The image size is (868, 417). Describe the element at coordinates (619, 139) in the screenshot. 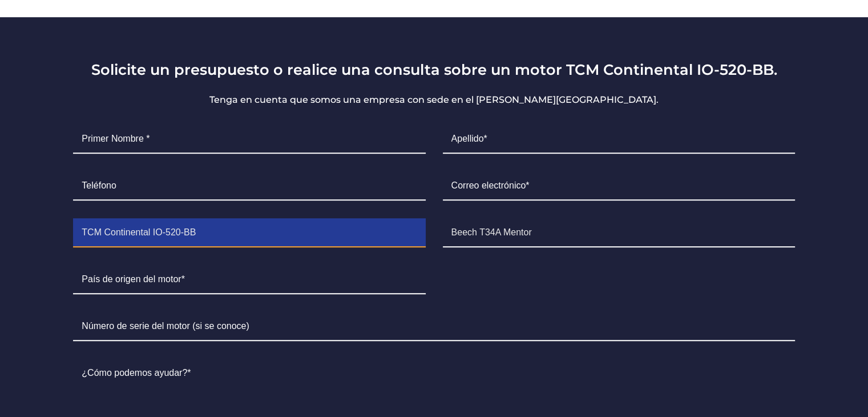

I see `input: Apellido*` at that location.